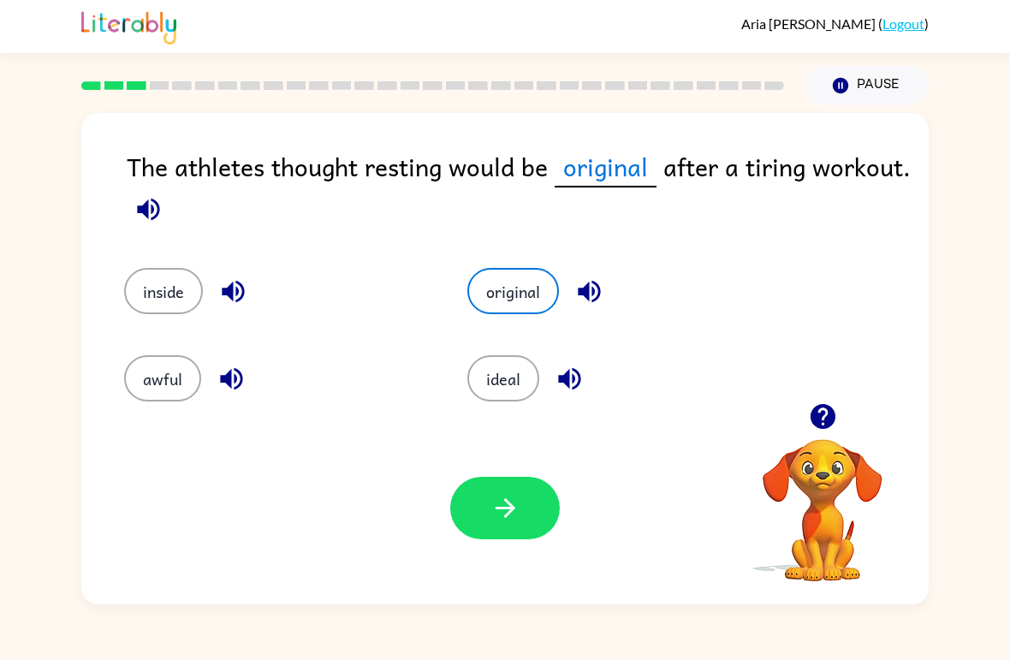  Describe the element at coordinates (128, 26) in the screenshot. I see `img: Literably` at that location.